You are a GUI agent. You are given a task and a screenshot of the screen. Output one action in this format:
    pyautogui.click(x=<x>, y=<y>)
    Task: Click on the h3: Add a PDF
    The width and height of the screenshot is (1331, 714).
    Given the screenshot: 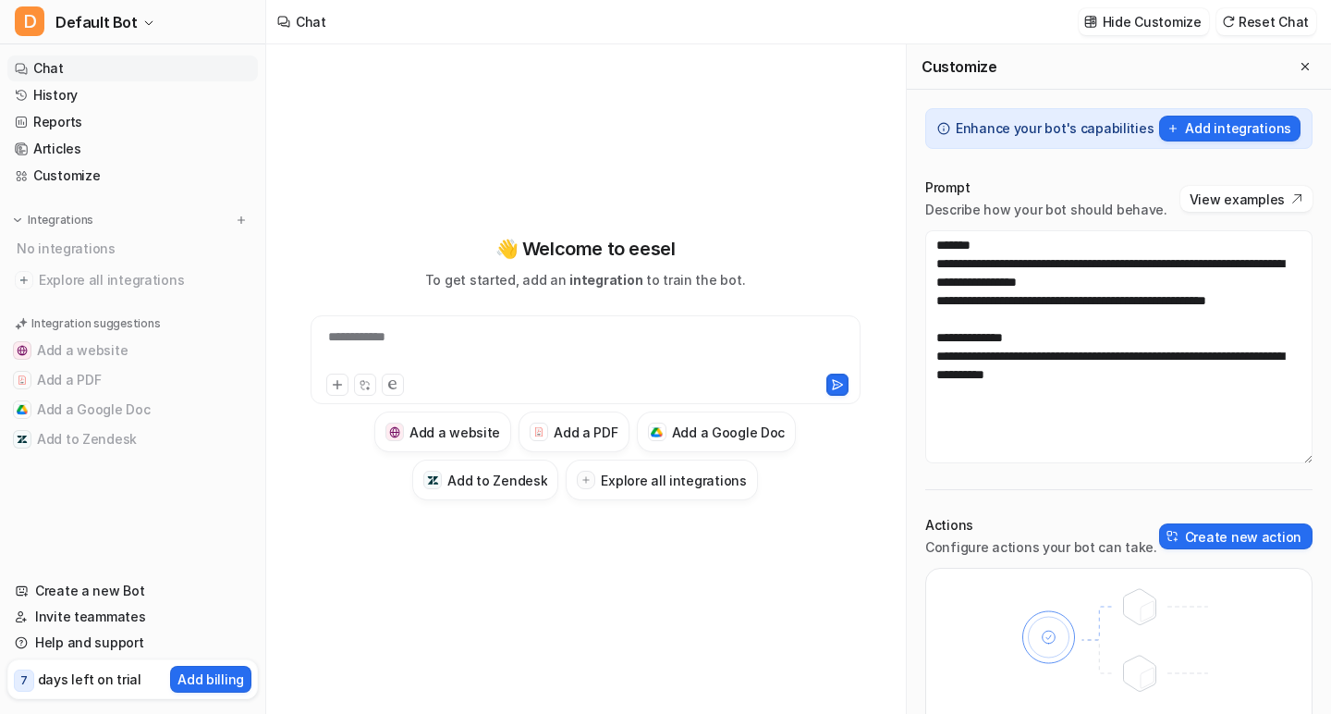 What is the action you would take?
    pyautogui.click(x=585, y=432)
    